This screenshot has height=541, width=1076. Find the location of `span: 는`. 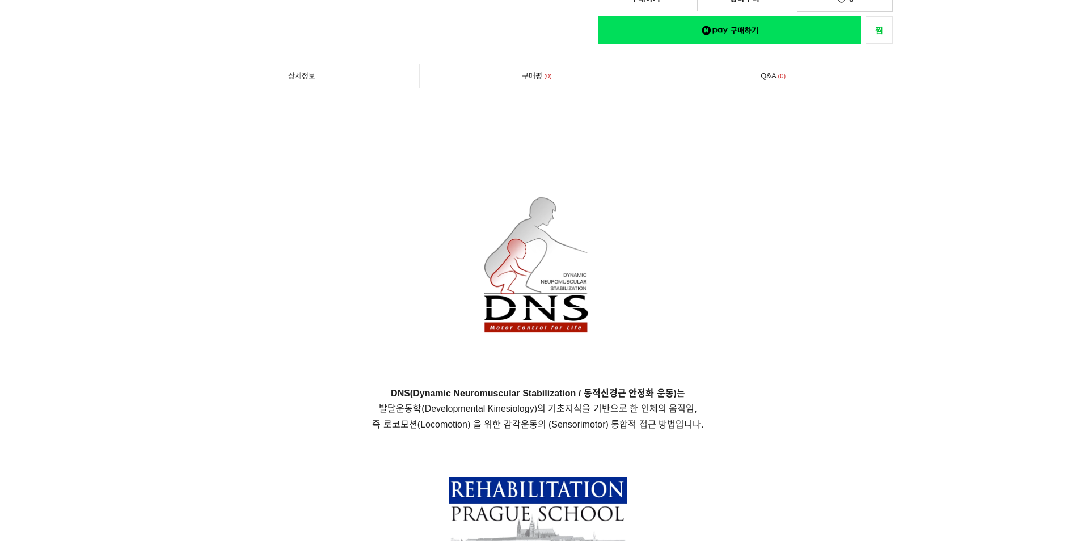

span: 는 is located at coordinates (538, 393).